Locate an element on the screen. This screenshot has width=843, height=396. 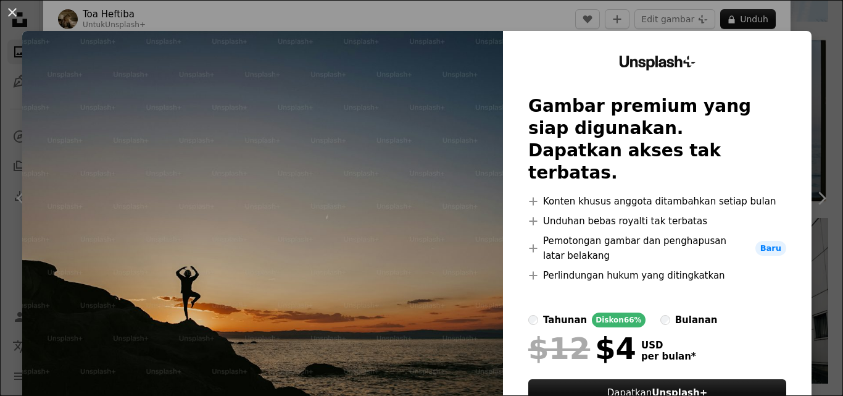
li: Pemotongan gambar dan penghapusan latar belakang is located at coordinates (657, 248).